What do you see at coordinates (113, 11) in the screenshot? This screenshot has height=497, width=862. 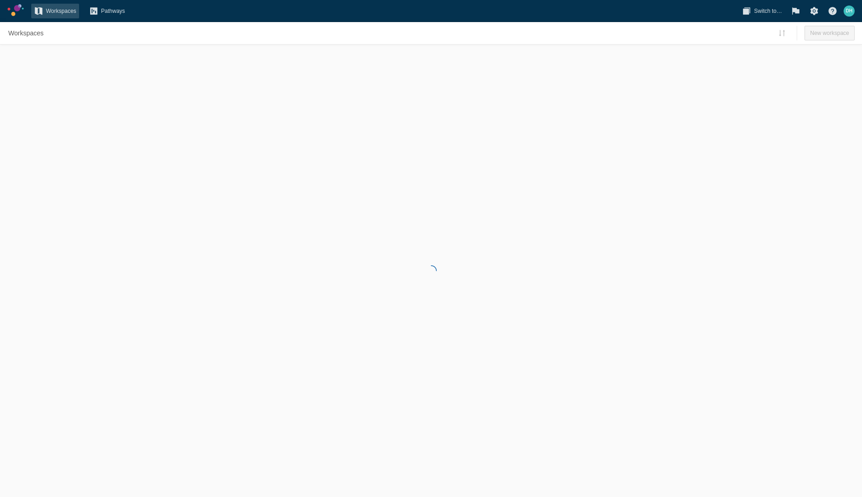 I see `span: Pathways` at bounding box center [113, 11].